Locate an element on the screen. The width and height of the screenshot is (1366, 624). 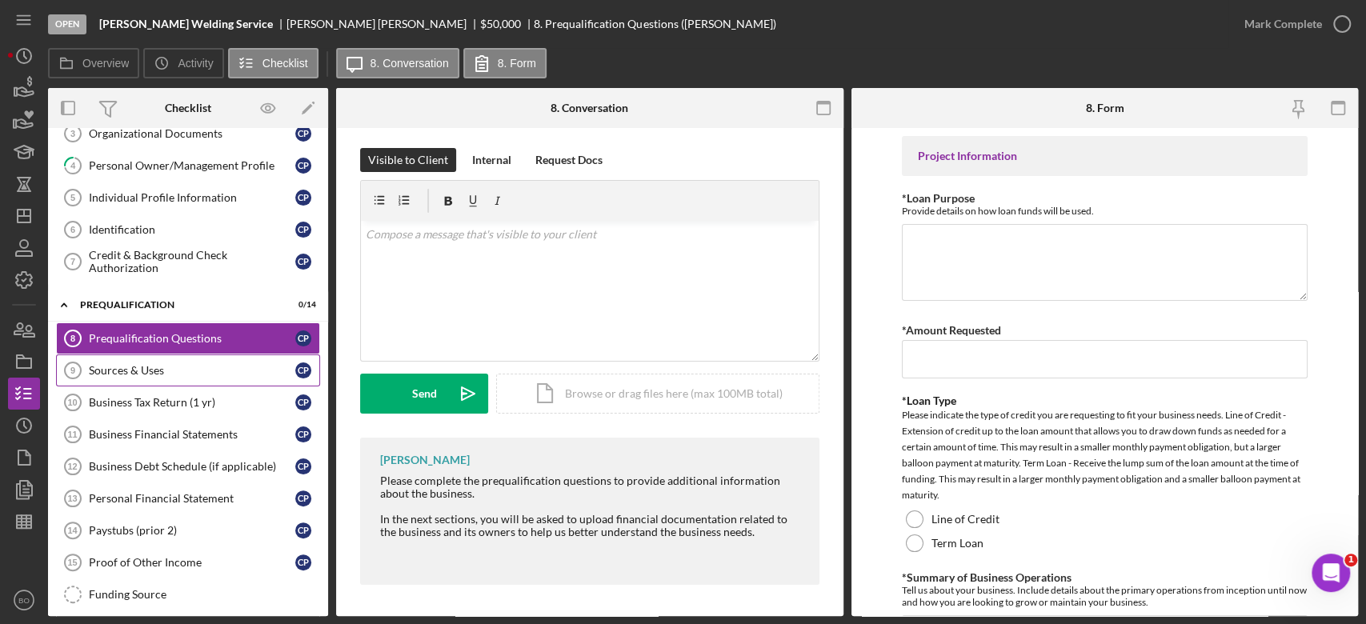
div: Open is located at coordinates (67, 24).